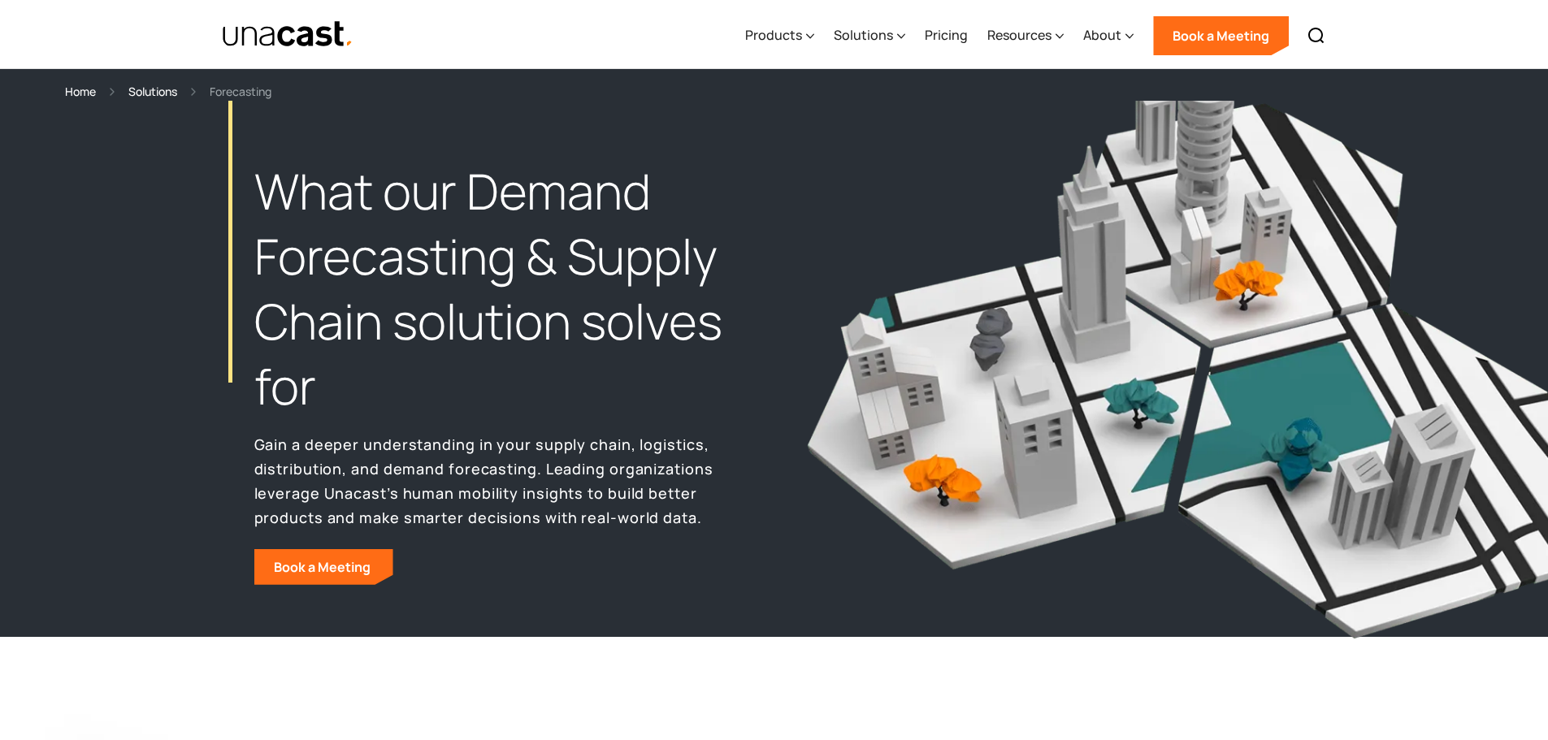 Image resolution: width=1548 pixels, height=740 pixels. What do you see at coordinates (288, 34) in the screenshot?
I see `img: Unacast text logo` at bounding box center [288, 34].